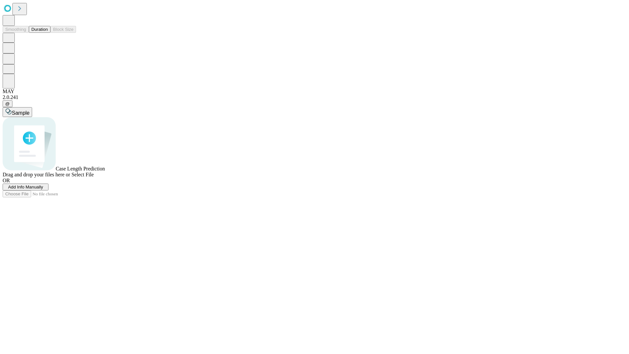 The height and width of the screenshot is (354, 629). I want to click on span: Add Info Manually, so click(26, 187).